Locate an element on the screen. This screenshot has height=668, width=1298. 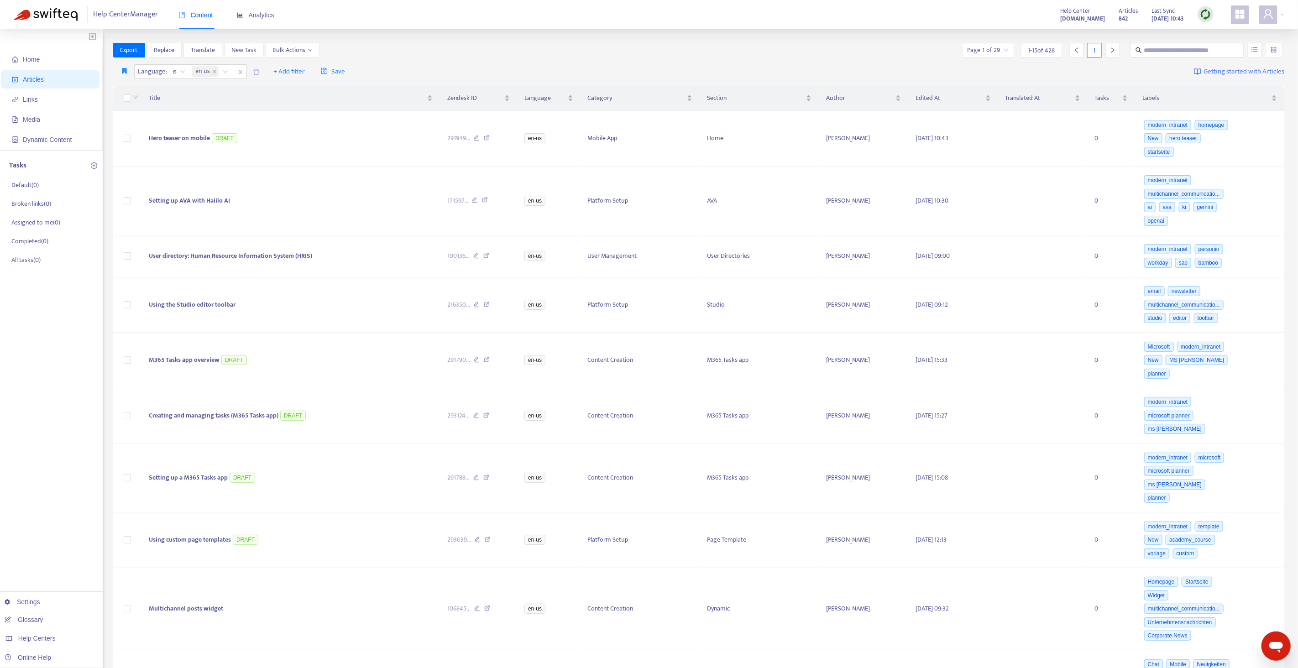
span: save is located at coordinates (324, 71).